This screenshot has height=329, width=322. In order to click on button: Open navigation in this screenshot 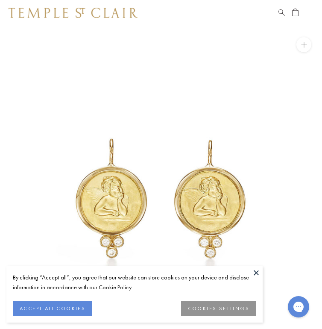, I will do `click(310, 13)`.